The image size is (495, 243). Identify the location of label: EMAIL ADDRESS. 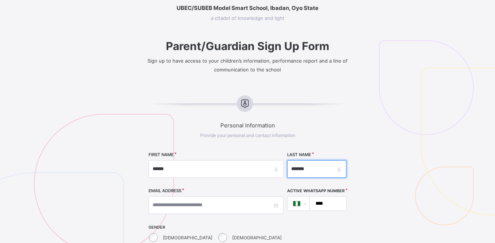
(165, 191).